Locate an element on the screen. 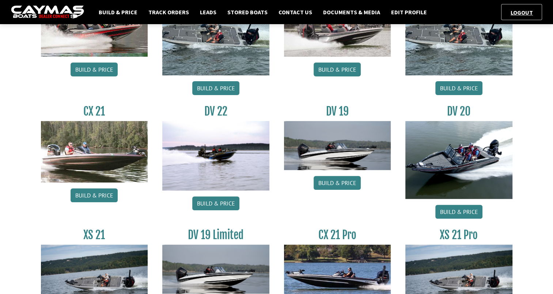 The image size is (553, 294). h3: CX 21 is located at coordinates (94, 111).